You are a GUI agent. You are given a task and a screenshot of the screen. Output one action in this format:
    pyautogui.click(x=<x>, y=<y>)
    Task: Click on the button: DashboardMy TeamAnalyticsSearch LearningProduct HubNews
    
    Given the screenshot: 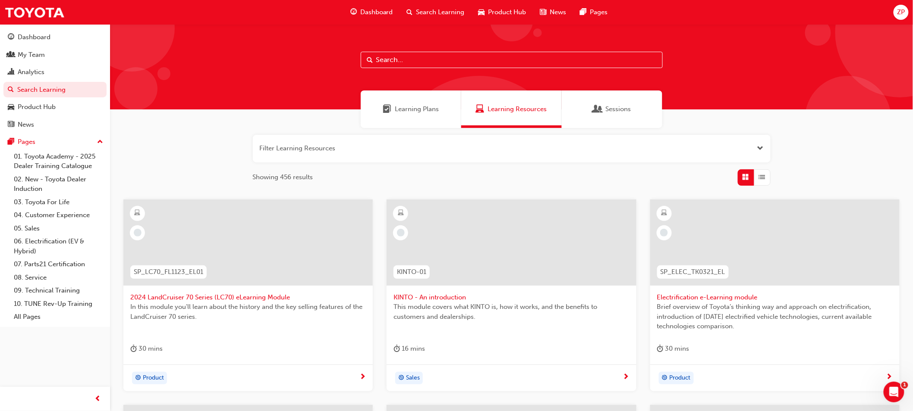 What is the action you would take?
    pyautogui.click(x=55, y=81)
    